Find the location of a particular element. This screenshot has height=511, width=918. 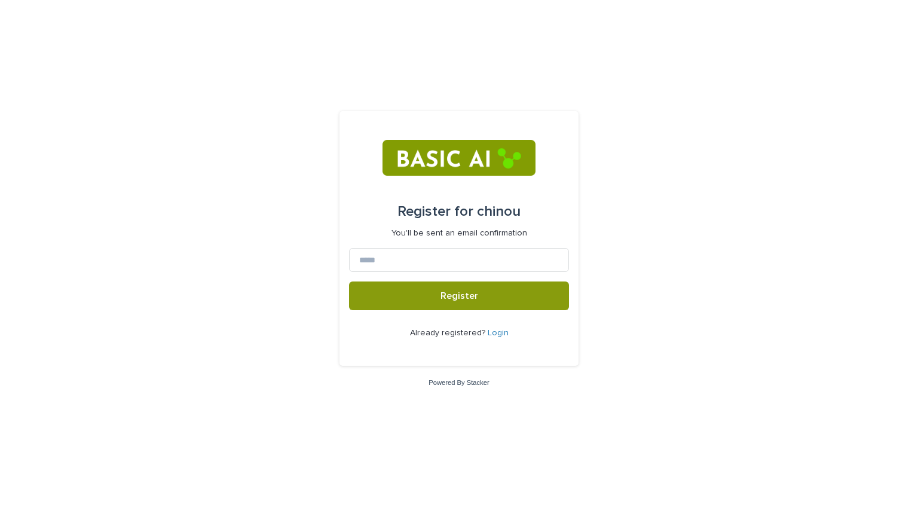

button: Register is located at coordinates (459, 296).